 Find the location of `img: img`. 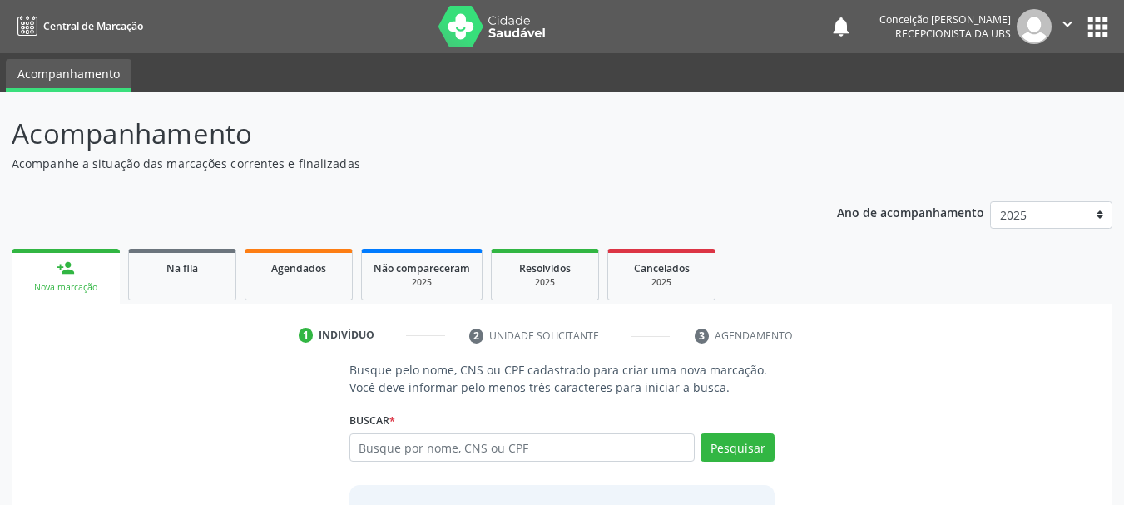

img: img is located at coordinates (1034, 27).